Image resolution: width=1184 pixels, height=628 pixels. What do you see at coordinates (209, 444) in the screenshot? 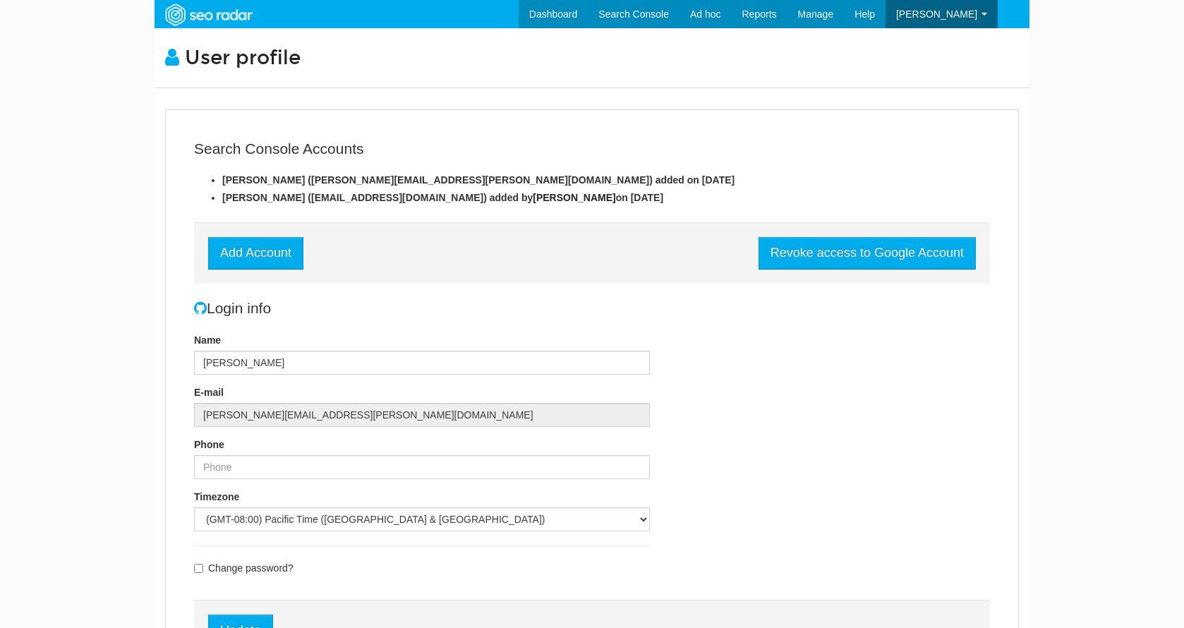
I see `label: Phone` at bounding box center [209, 444].